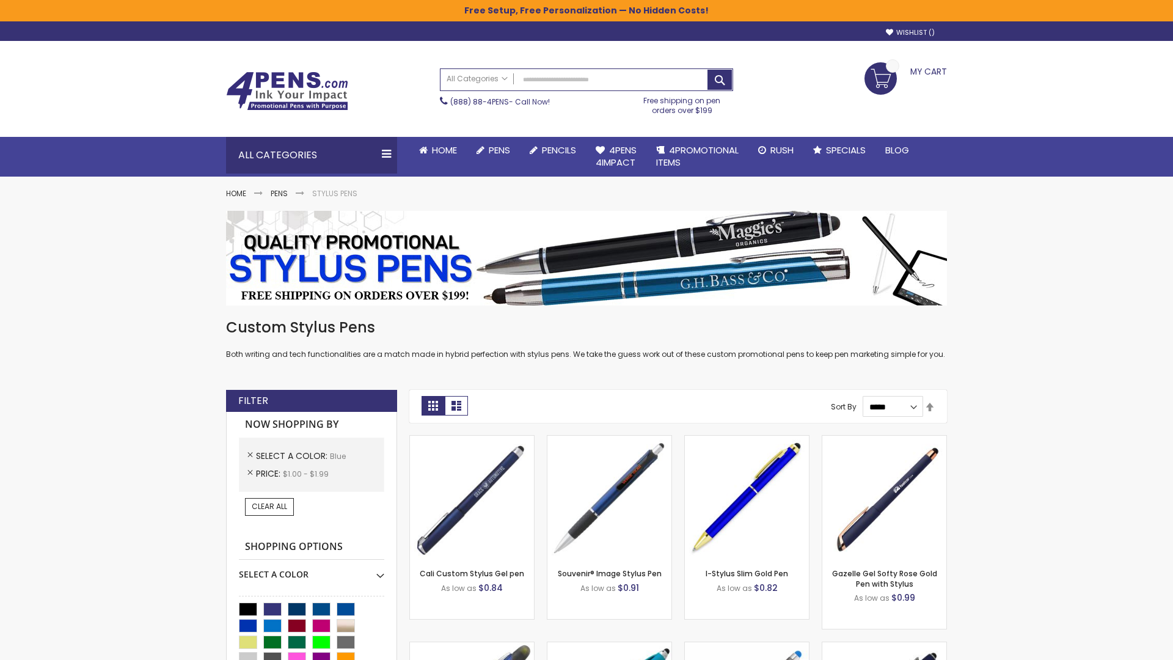  What do you see at coordinates (500, 101) in the screenshot?
I see `span: - Call Now!` at bounding box center [500, 101].